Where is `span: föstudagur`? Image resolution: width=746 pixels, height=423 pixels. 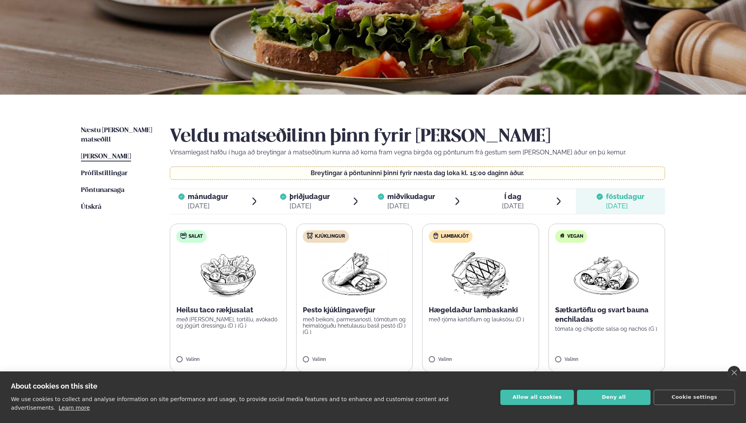 span: föstudagur is located at coordinates (625, 196).